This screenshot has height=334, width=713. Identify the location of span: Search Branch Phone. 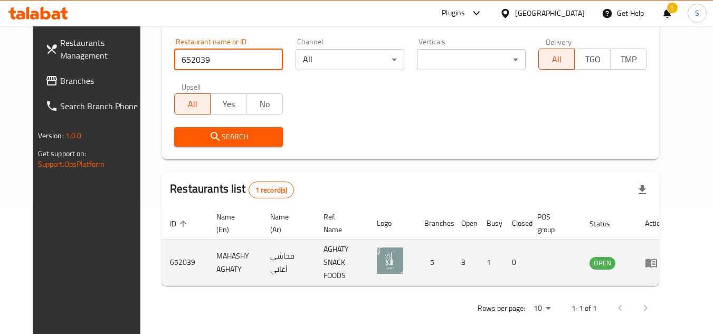
(102, 106).